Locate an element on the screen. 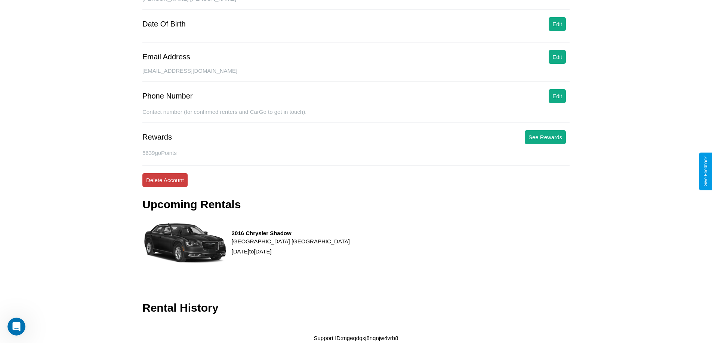  h3: Upcoming Rentals is located at coordinates (191, 205).